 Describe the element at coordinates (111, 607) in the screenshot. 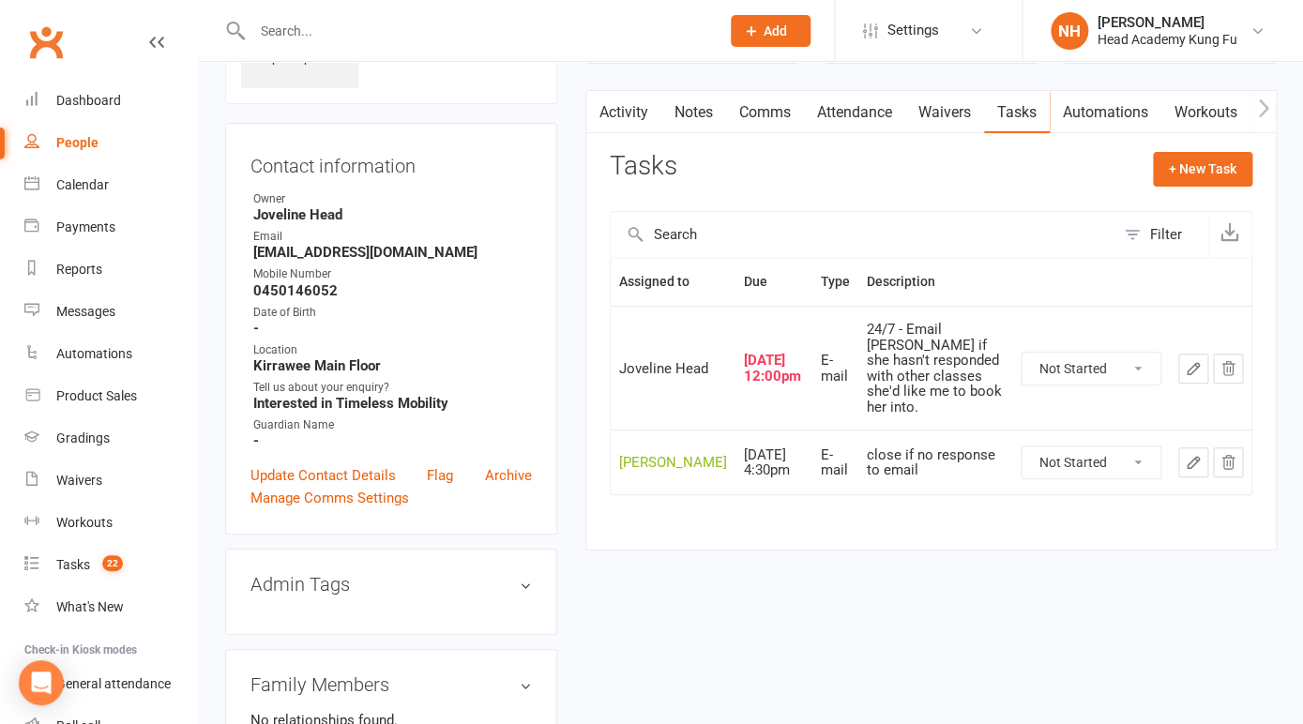

I see `a: What's New` at that location.